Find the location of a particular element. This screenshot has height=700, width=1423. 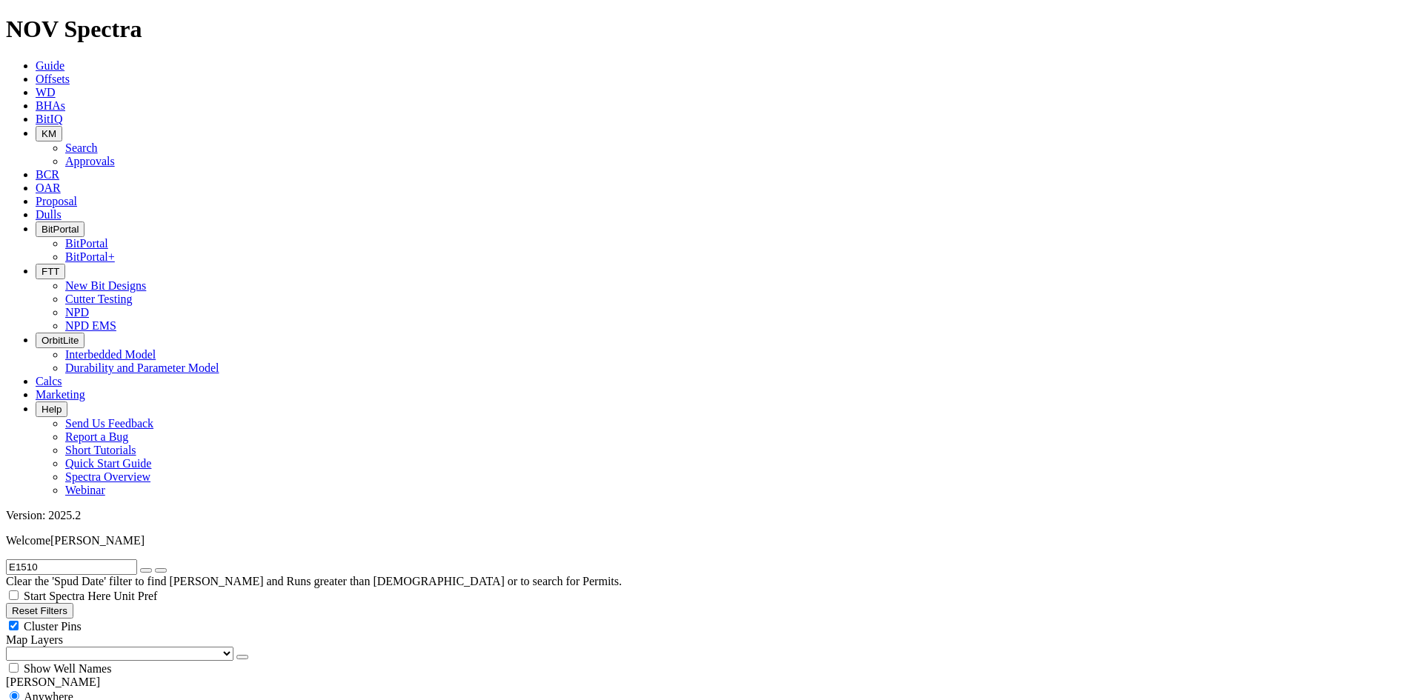

span: Calcs is located at coordinates (49, 381).